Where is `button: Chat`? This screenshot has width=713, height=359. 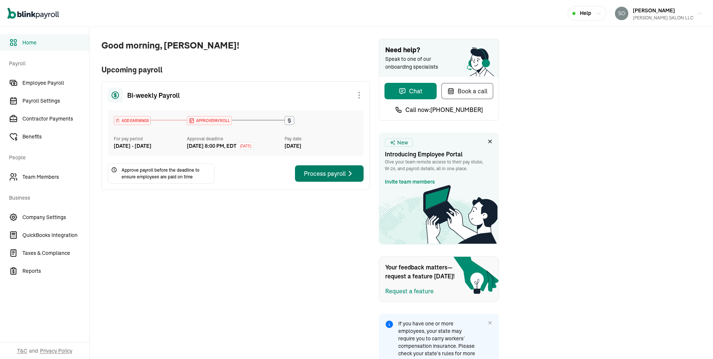 button: Chat is located at coordinates (411, 91).